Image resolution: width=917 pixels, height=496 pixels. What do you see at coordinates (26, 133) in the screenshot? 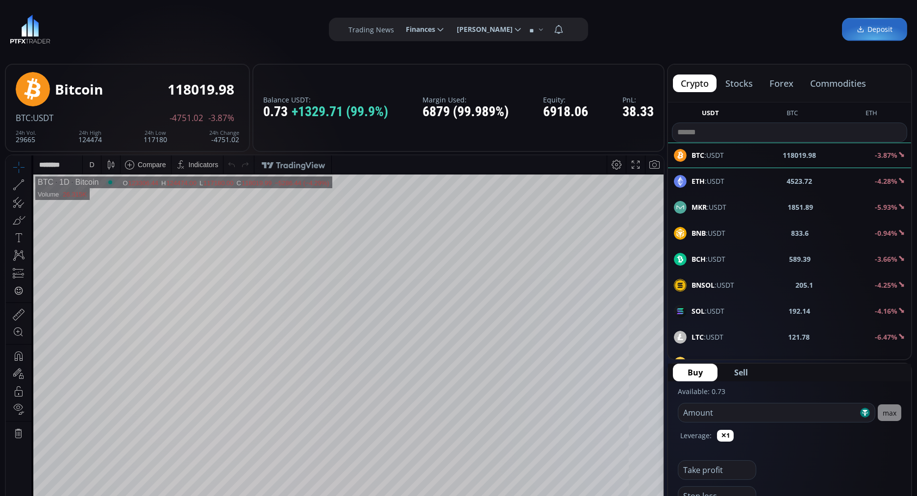
I see `div: 24h Vol.` at bounding box center [26, 133].